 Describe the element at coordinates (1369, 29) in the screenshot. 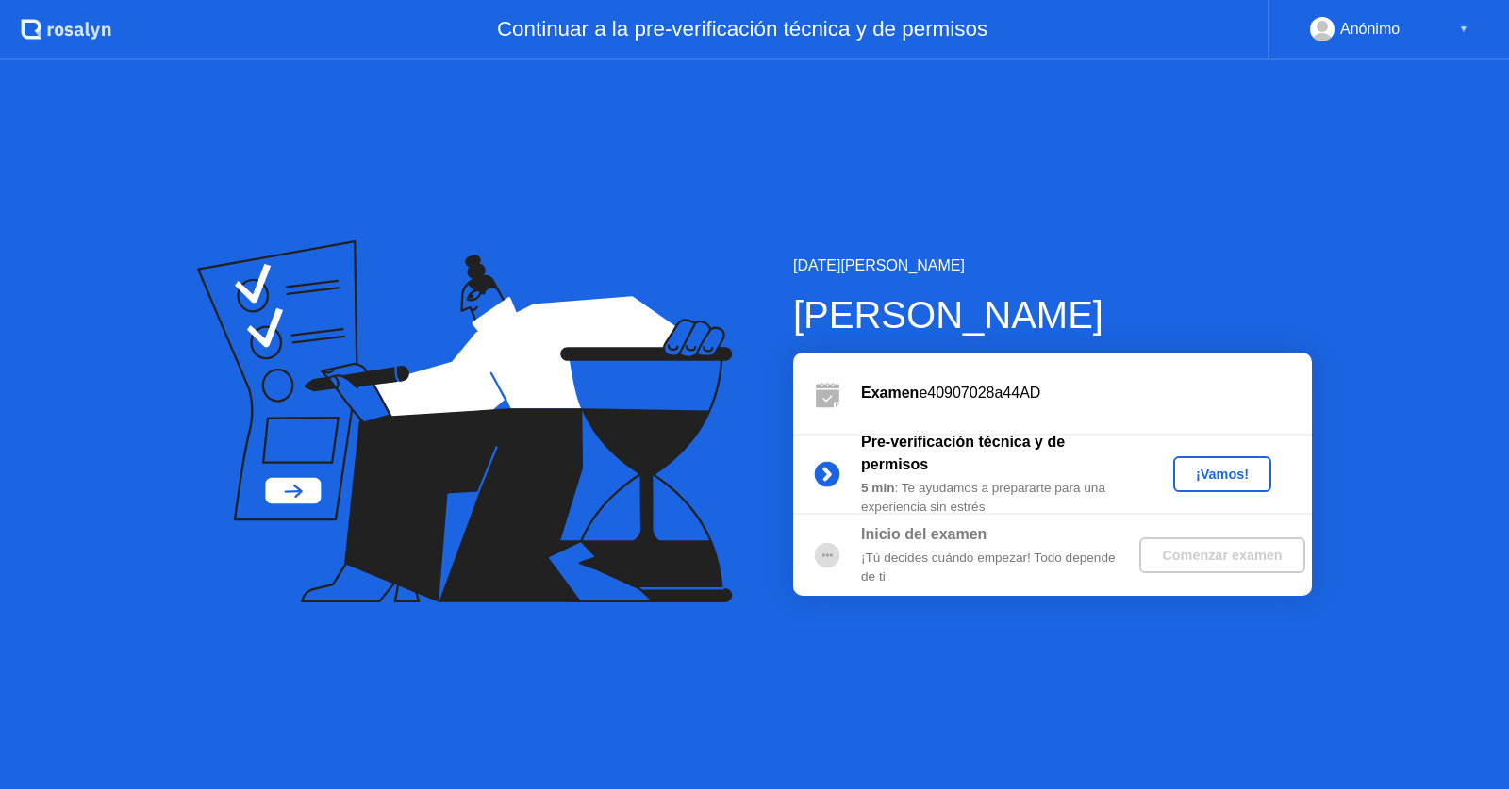

I see `div: Anónimo` at that location.